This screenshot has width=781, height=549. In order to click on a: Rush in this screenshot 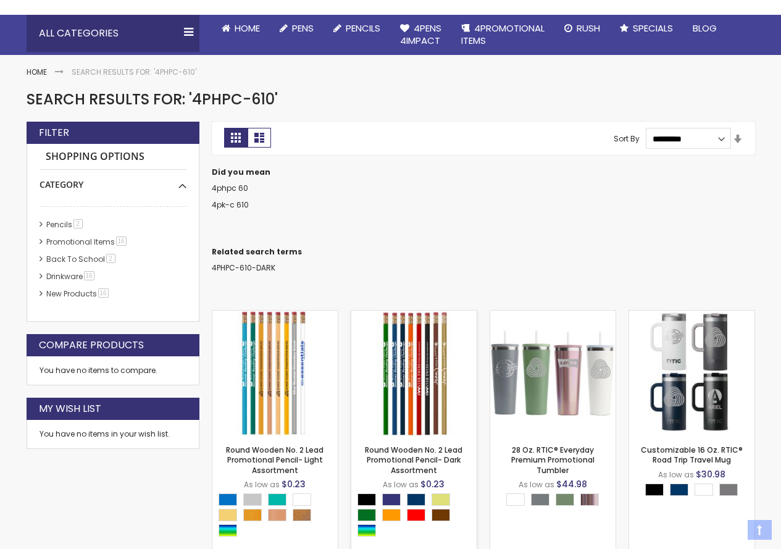, I will do `click(582, 28)`.